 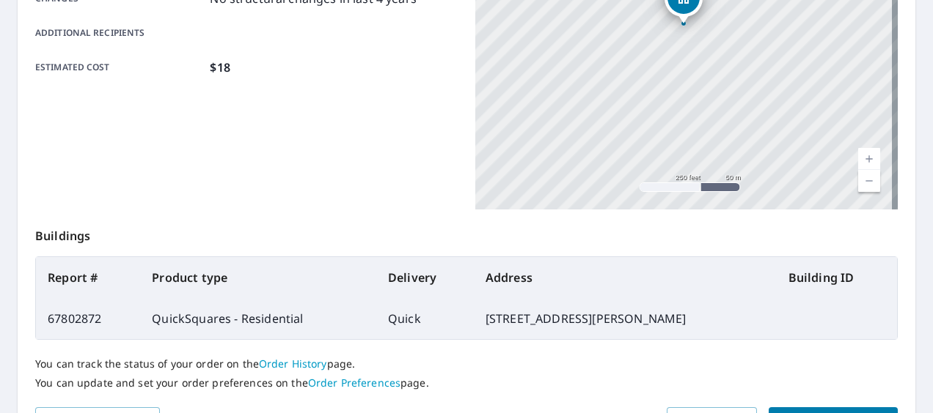 I want to click on a: Order Preferences, so click(x=354, y=383).